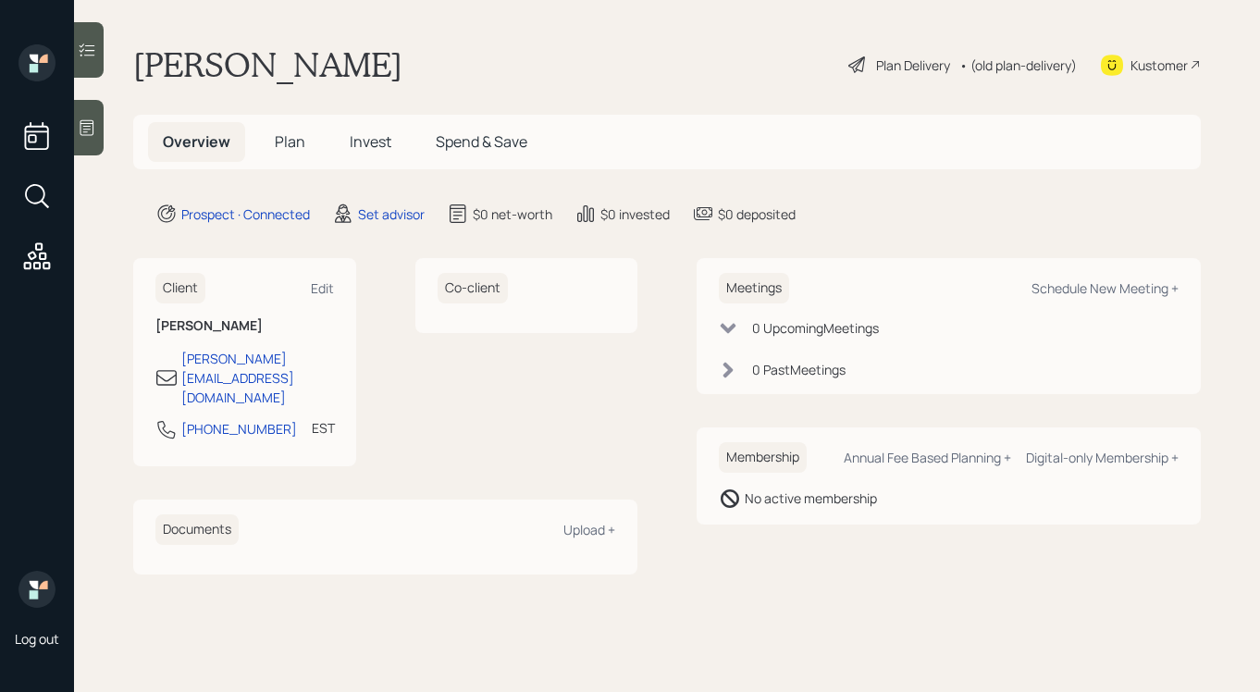 Image resolution: width=1260 pixels, height=692 pixels. Describe the element at coordinates (481, 142) in the screenshot. I see `span: Spend & Save` at that location.